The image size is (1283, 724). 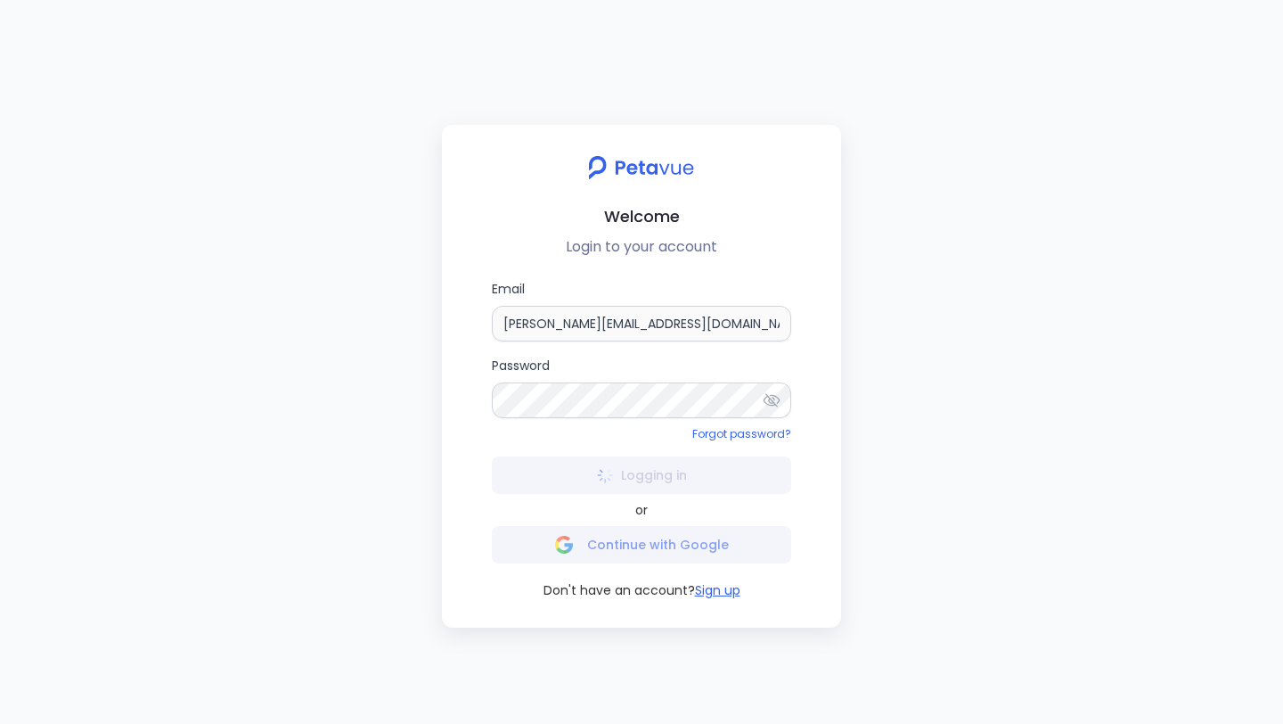 What do you see at coordinates (619, 590) in the screenshot?
I see `span: Don't have an account?` at bounding box center [619, 590].